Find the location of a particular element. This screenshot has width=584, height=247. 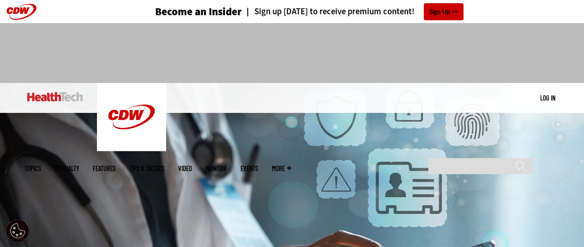

a: Sign Up is located at coordinates (443, 12).